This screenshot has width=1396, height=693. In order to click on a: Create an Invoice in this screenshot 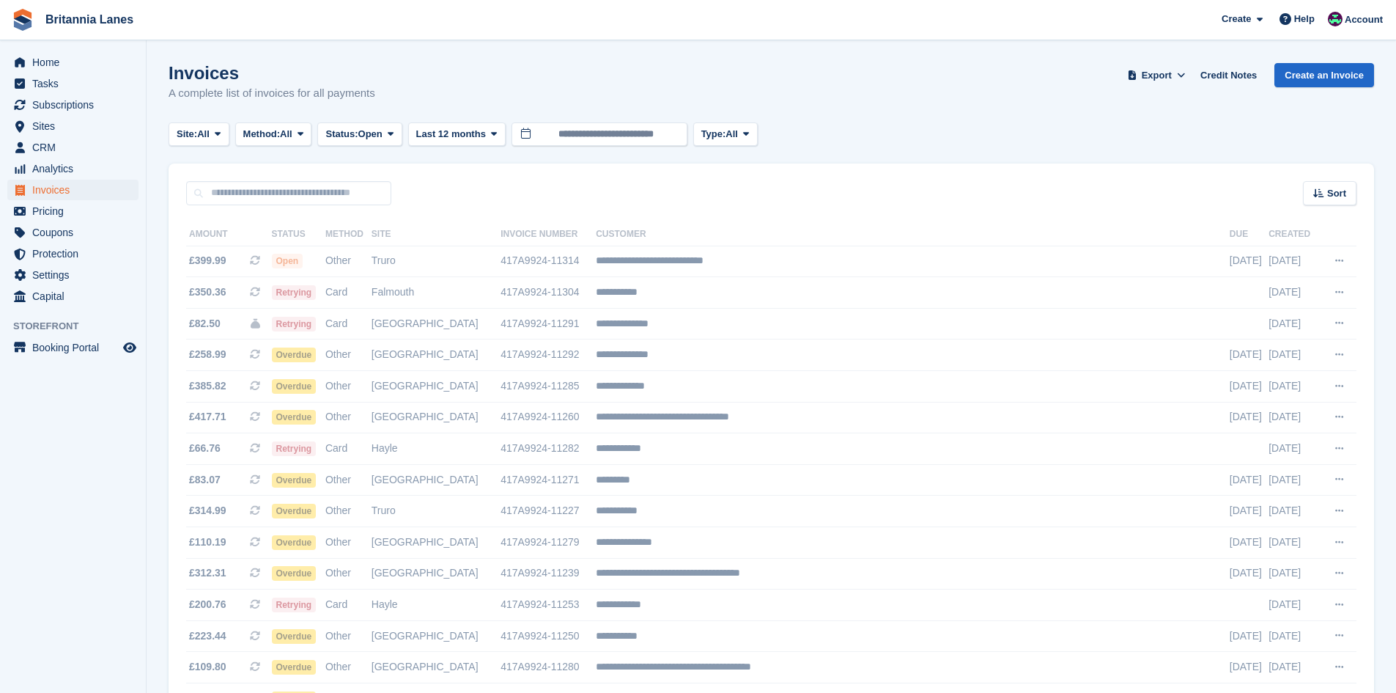, I will do `click(1324, 75)`.